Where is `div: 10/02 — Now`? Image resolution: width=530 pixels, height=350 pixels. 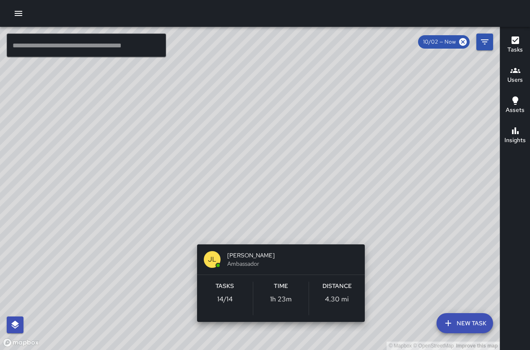
div: 10/02 — Now is located at coordinates (444, 42).